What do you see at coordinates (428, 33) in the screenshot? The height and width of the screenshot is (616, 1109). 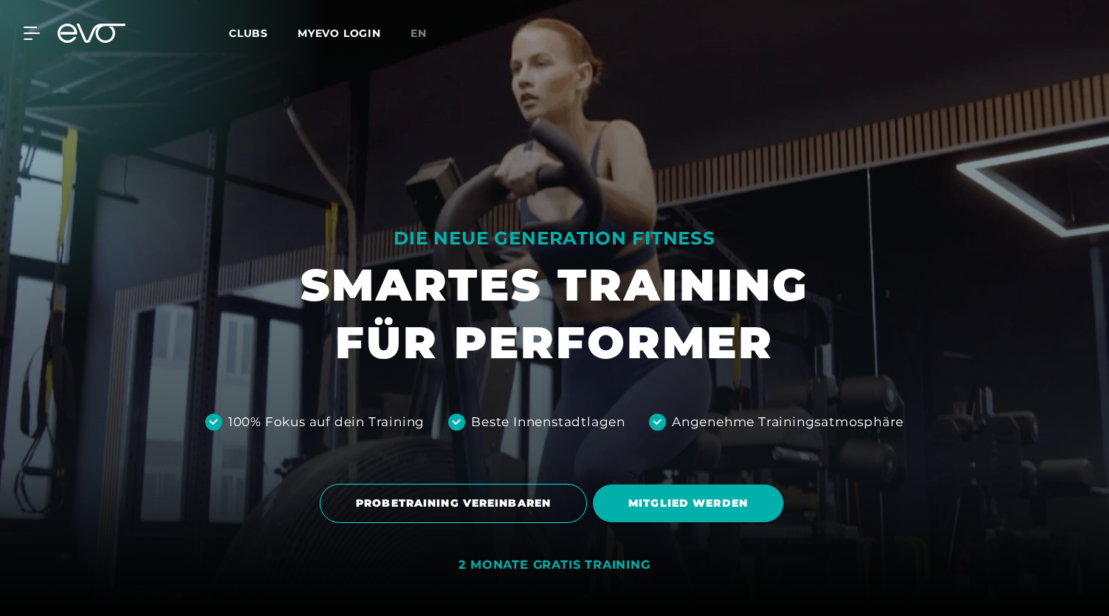 I see `a: en` at bounding box center [428, 33].